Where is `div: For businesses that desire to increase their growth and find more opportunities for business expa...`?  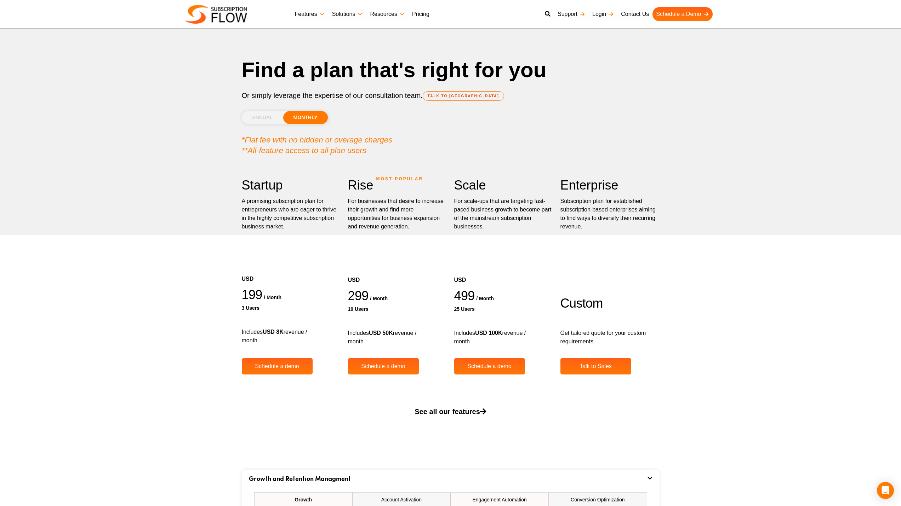
div: For businesses that desire to increase their growth and find more opportunities for business expa... is located at coordinates (397, 214).